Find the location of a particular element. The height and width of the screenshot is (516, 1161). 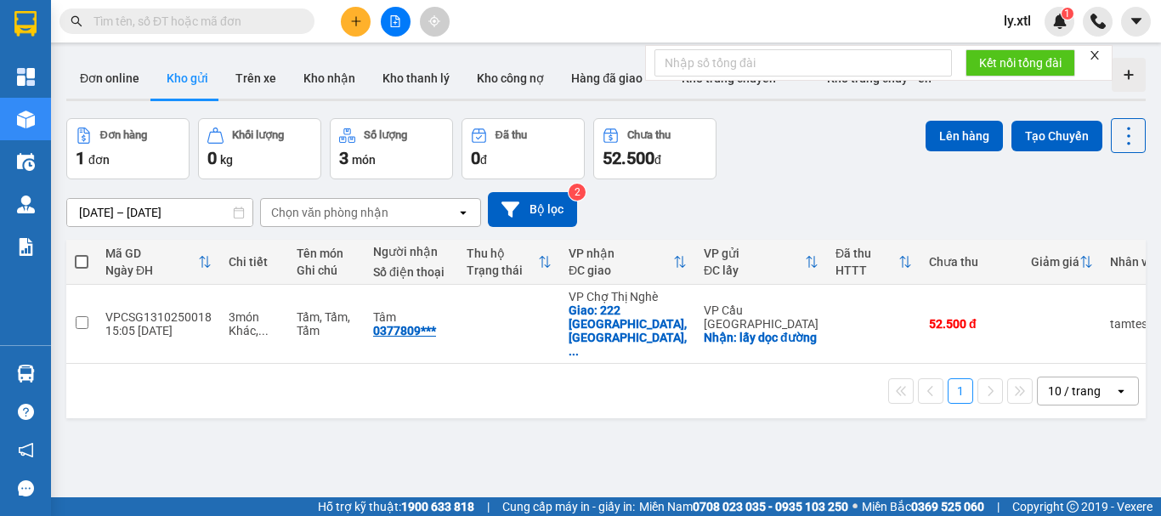

div: Đơn hàng is located at coordinates (123, 135).